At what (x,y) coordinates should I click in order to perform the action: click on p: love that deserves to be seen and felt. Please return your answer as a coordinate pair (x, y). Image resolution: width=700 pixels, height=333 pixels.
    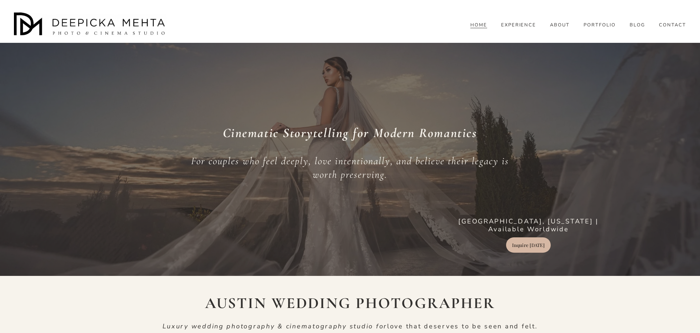
    Looking at the image, I should click on (350, 327).